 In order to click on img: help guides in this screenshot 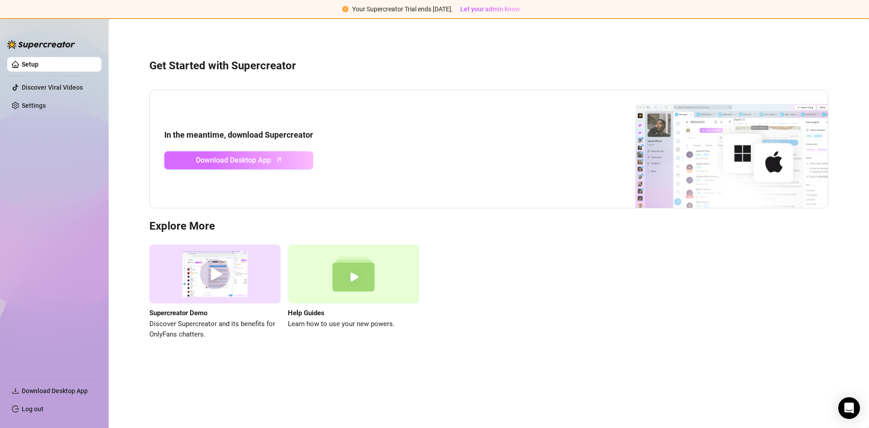, I will do `click(354, 274)`.